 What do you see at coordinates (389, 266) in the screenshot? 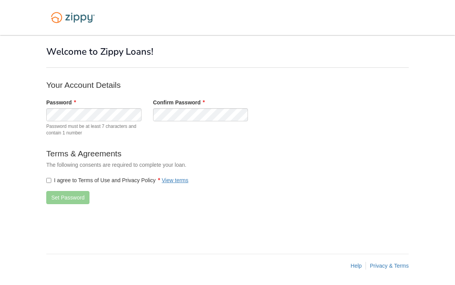
I see `a: Privacy & Terms` at bounding box center [389, 266].